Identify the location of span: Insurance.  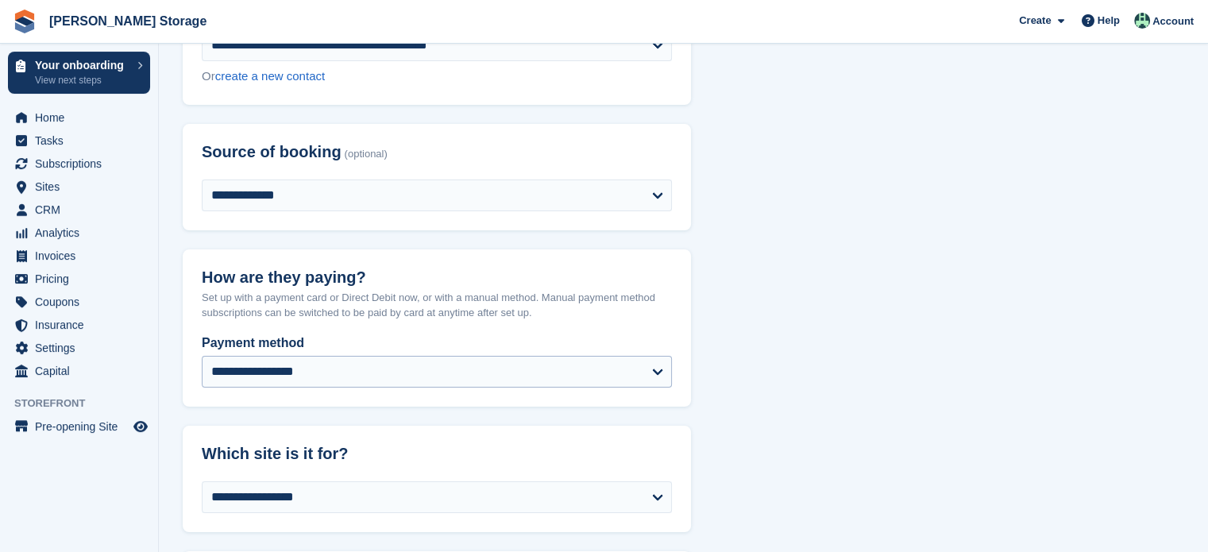
(83, 325).